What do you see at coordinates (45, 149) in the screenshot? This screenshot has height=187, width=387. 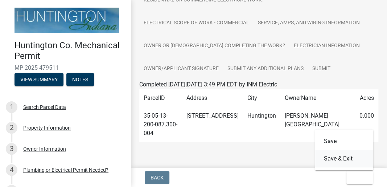 I see `div: Owner Information` at bounding box center [45, 149].